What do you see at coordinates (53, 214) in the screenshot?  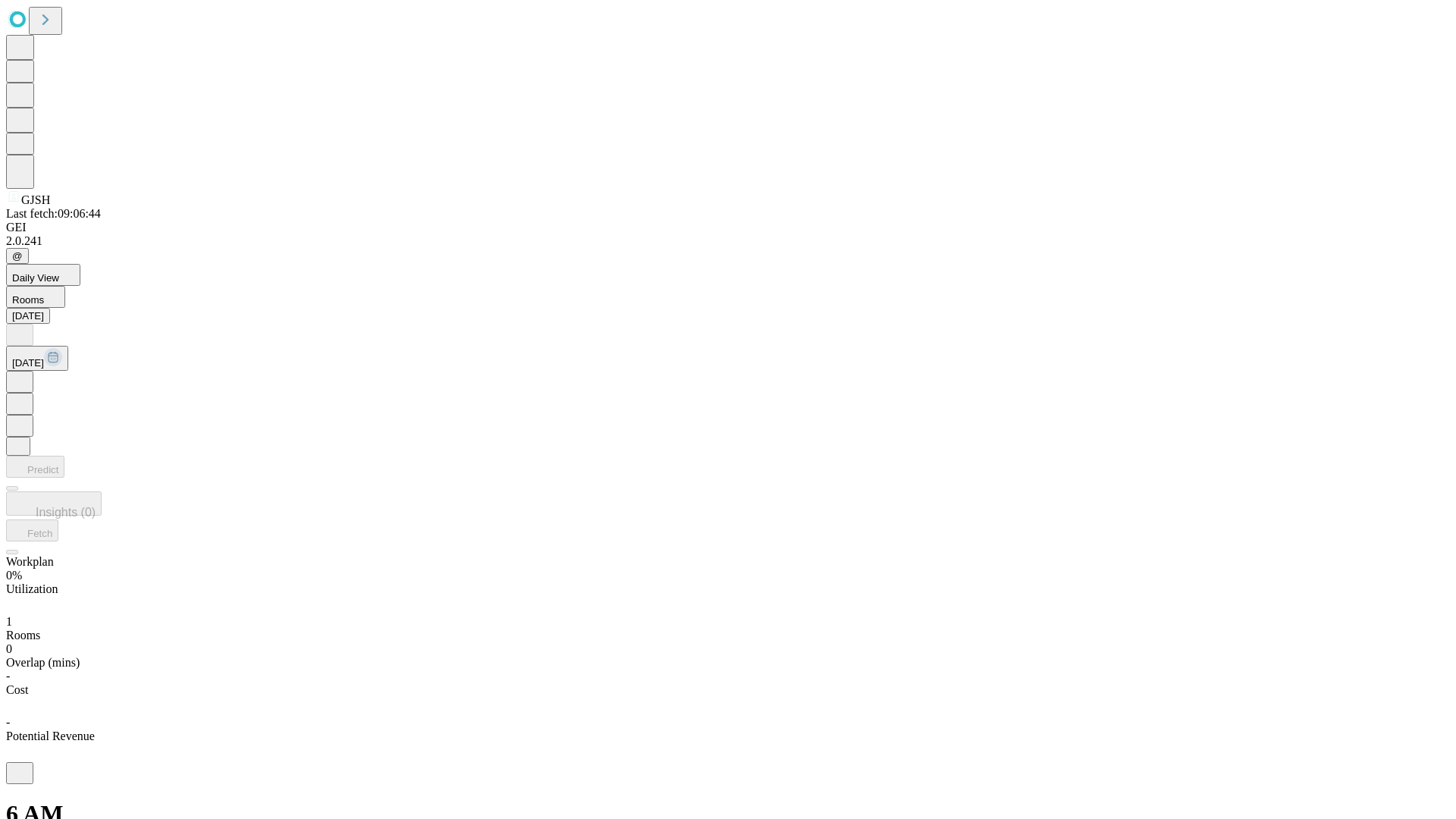 I see `span: Last fetch: 09:06:44` at bounding box center [53, 214].